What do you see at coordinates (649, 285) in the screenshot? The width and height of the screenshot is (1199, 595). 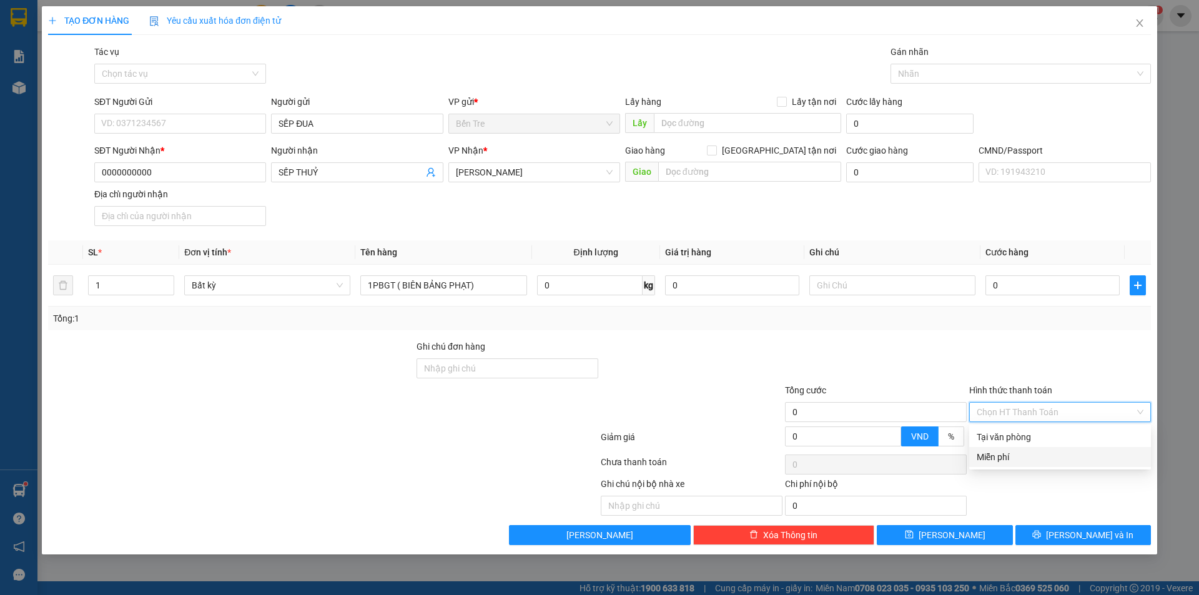 I see `span: kg` at bounding box center [649, 285].